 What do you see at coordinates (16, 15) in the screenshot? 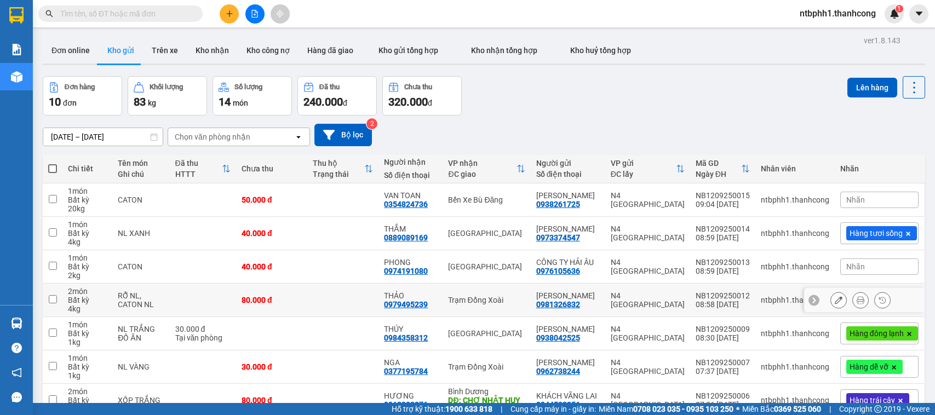
I see `img: logo-vxr` at bounding box center [16, 15].